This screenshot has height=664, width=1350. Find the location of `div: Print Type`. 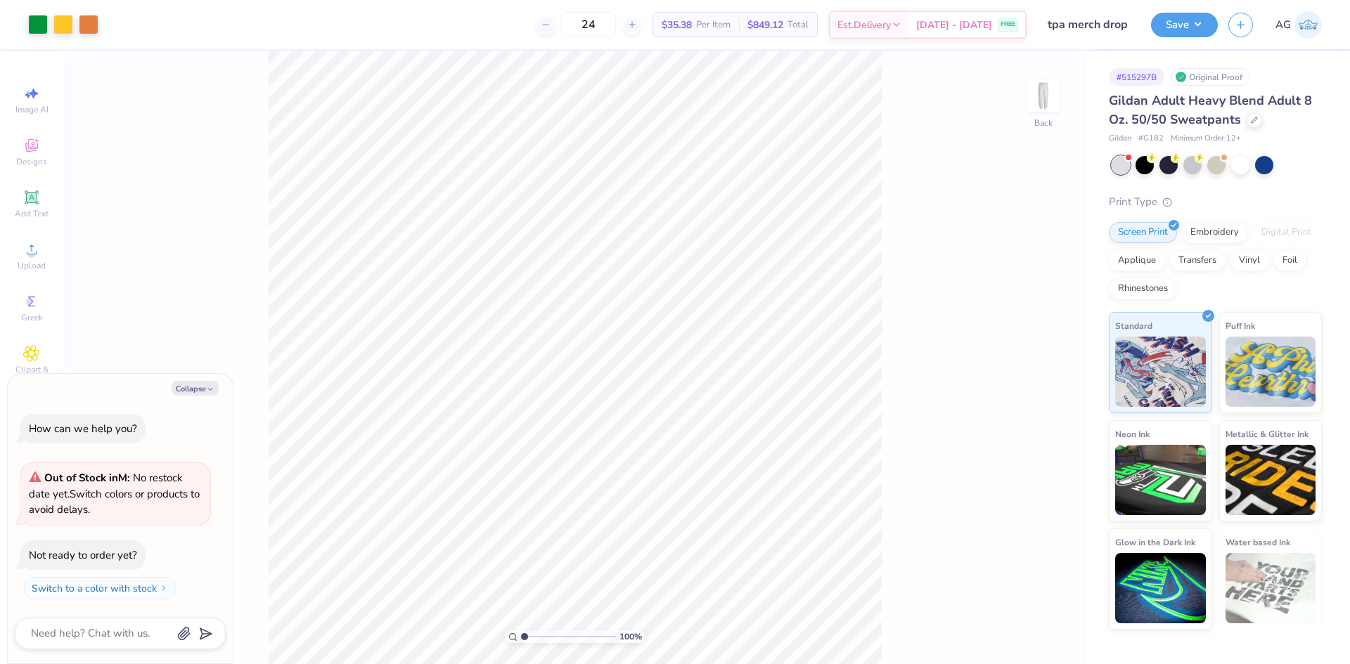

div: Print Type is located at coordinates (1215, 202).